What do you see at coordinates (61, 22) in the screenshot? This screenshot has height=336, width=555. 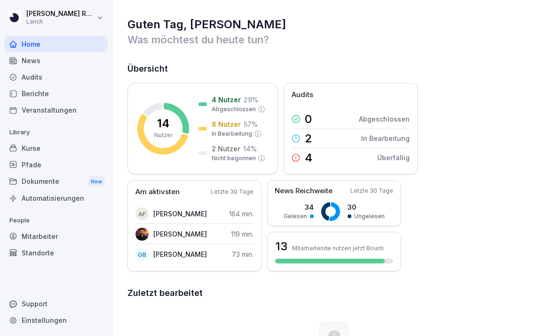 I see `p: Lanch` at bounding box center [61, 22].